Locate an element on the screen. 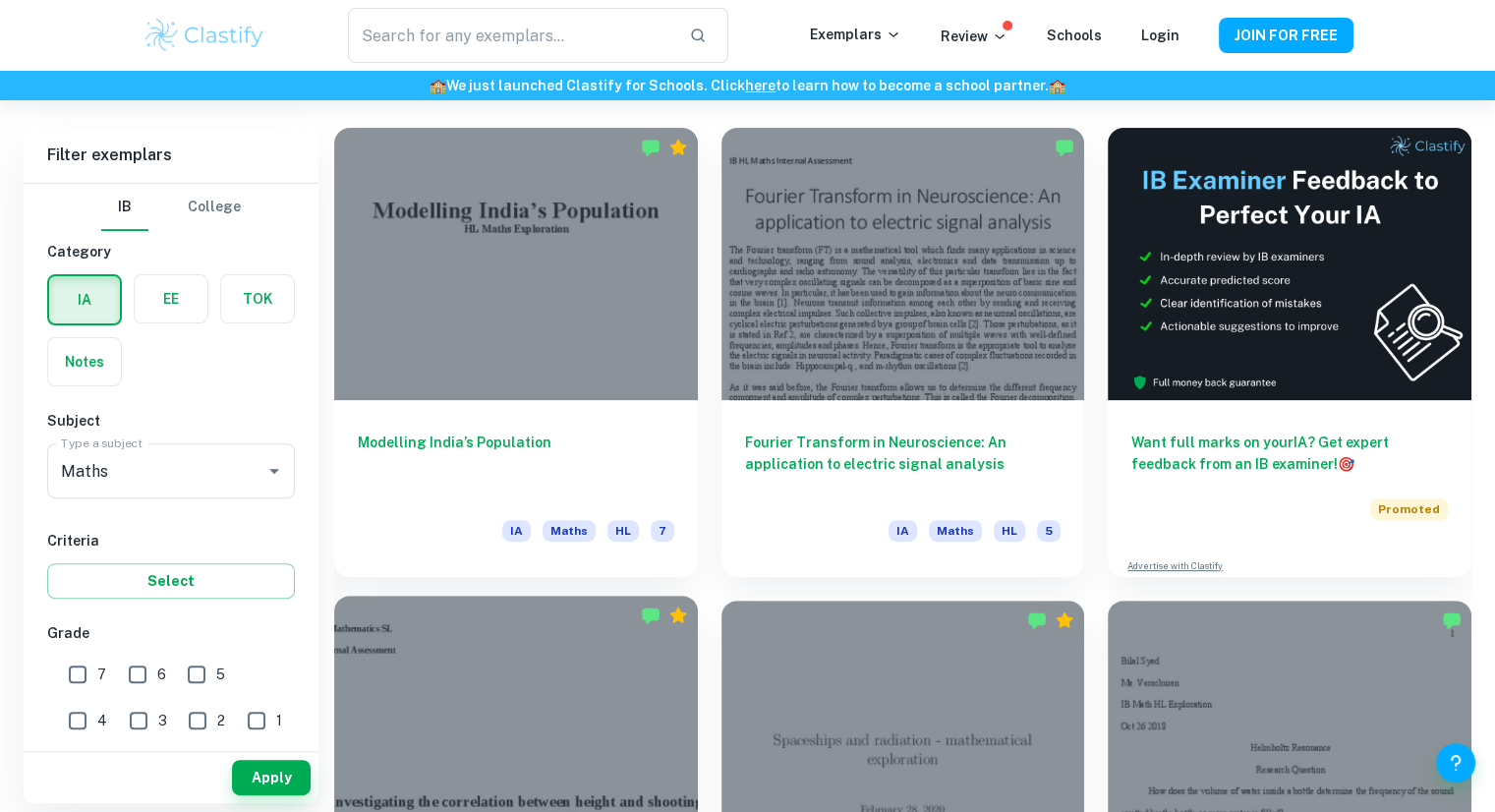 The image size is (1495, 812). button: Notes is located at coordinates (84, 362).